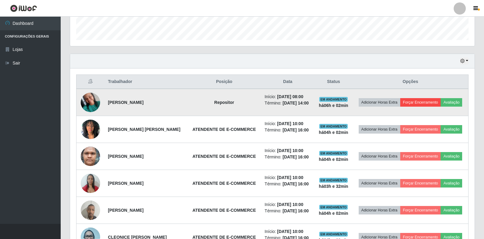  Describe the element at coordinates (23, 8) in the screenshot. I see `img: CoreUI Logo` at that location.